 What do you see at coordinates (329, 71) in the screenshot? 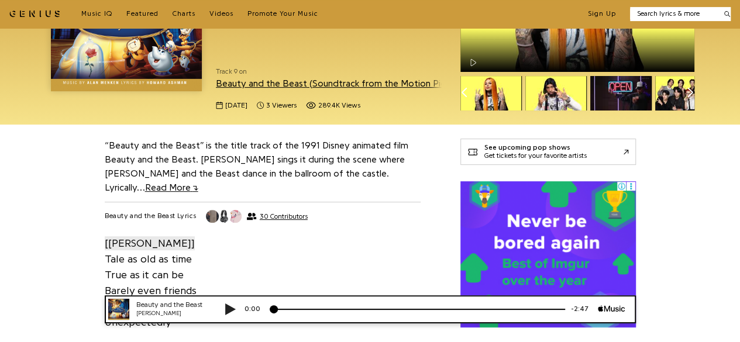
I see `span: Track 9 on` at bounding box center [329, 71].